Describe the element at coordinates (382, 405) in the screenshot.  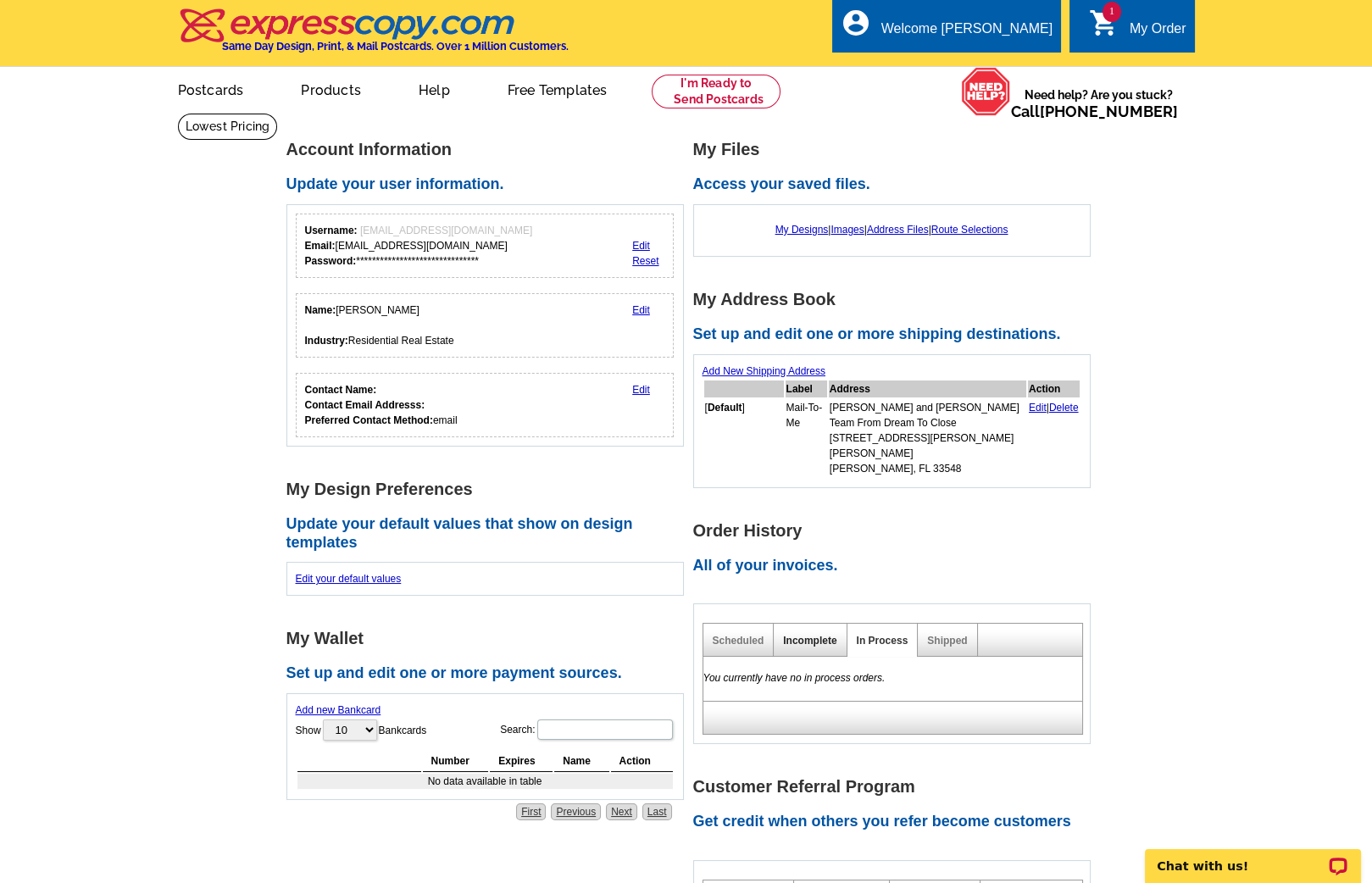
I see `div: email` at that location.